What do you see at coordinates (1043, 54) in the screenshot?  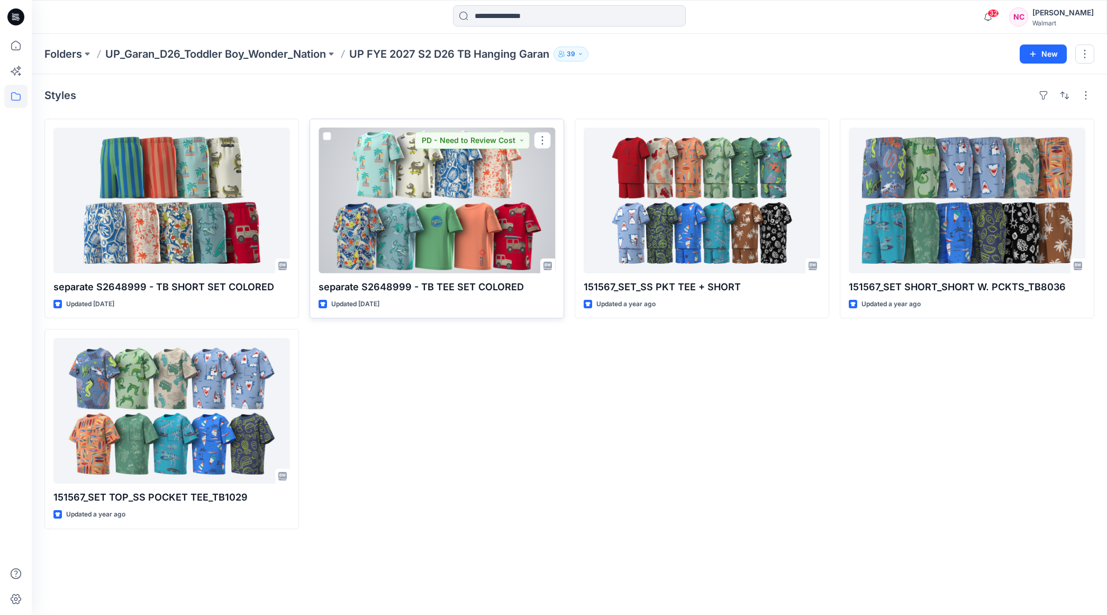 I see `button: New` at bounding box center [1043, 54].